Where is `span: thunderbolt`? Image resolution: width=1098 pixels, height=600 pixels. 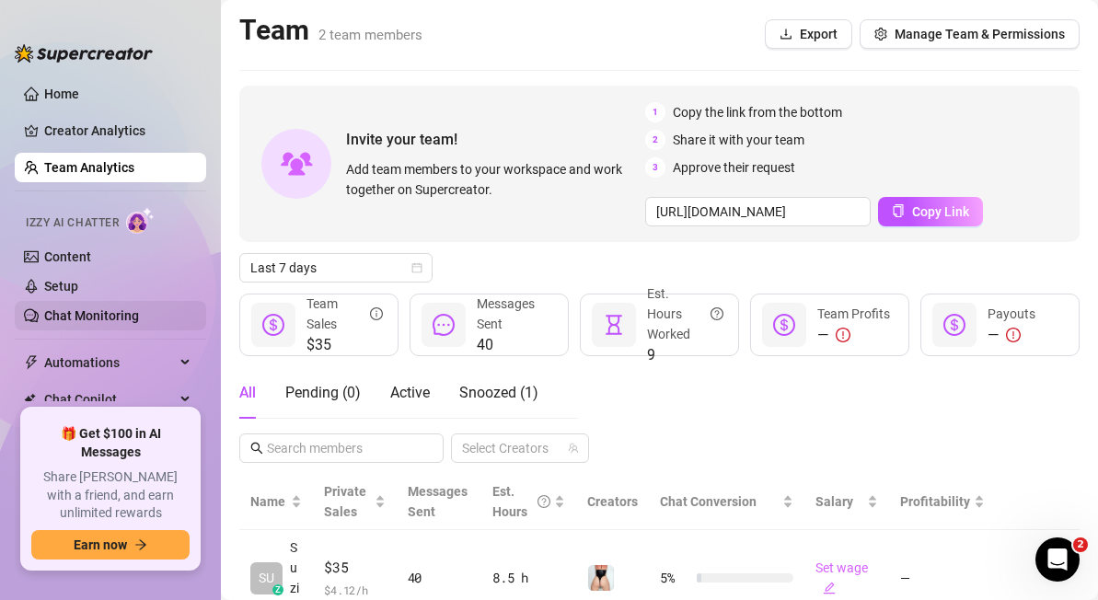
span: thunderbolt is located at coordinates (31, 363).